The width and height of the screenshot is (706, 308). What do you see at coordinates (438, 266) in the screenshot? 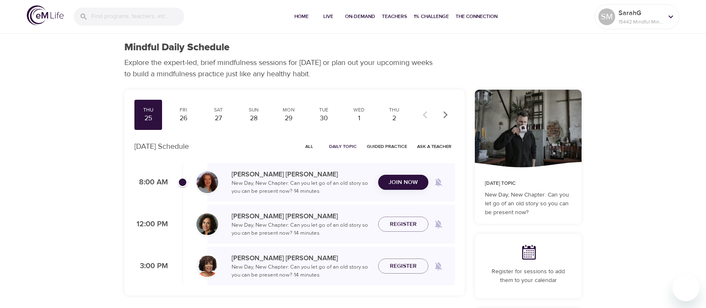
I see `span: Remind me when a class goes live every Thursday at 3:00 PM` at bounding box center [438, 266].